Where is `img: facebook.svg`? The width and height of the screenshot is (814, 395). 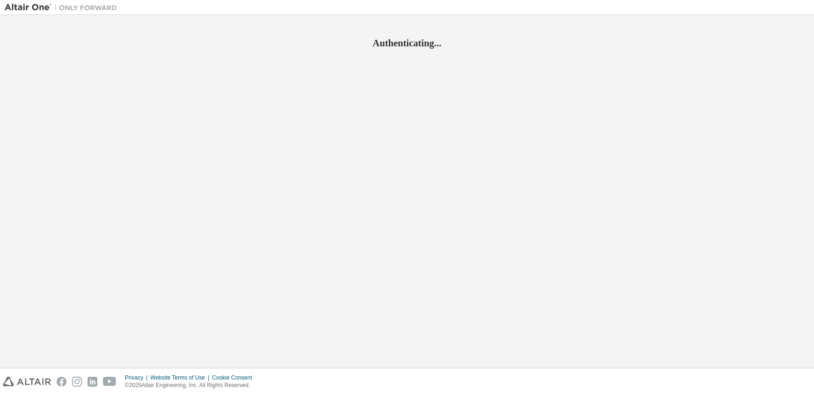
img: facebook.svg is located at coordinates (61, 381).